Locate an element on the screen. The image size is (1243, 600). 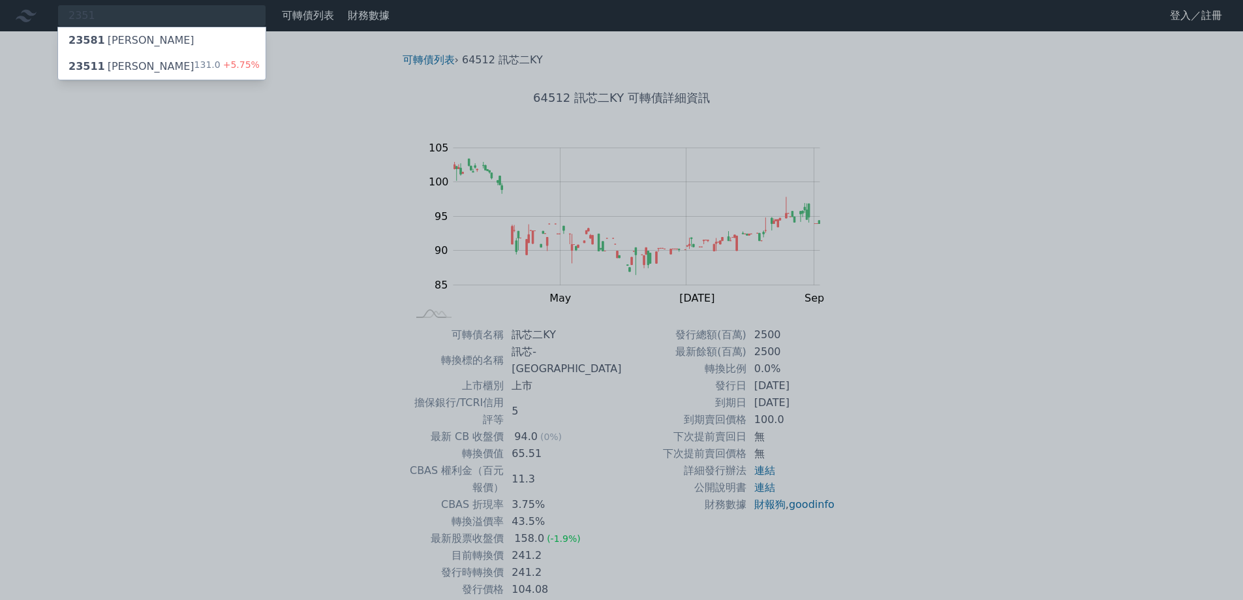
span: +5.75% is located at coordinates (240, 65).